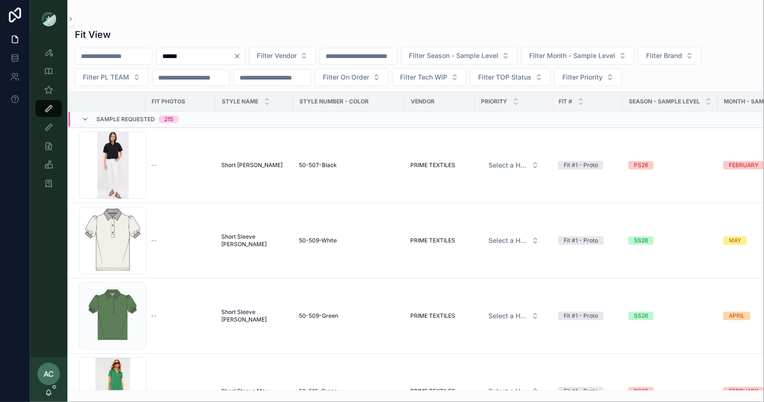 The height and width of the screenshot is (402, 764). Describe the element at coordinates (276, 56) in the screenshot. I see `span: Filter Vendor` at that location.